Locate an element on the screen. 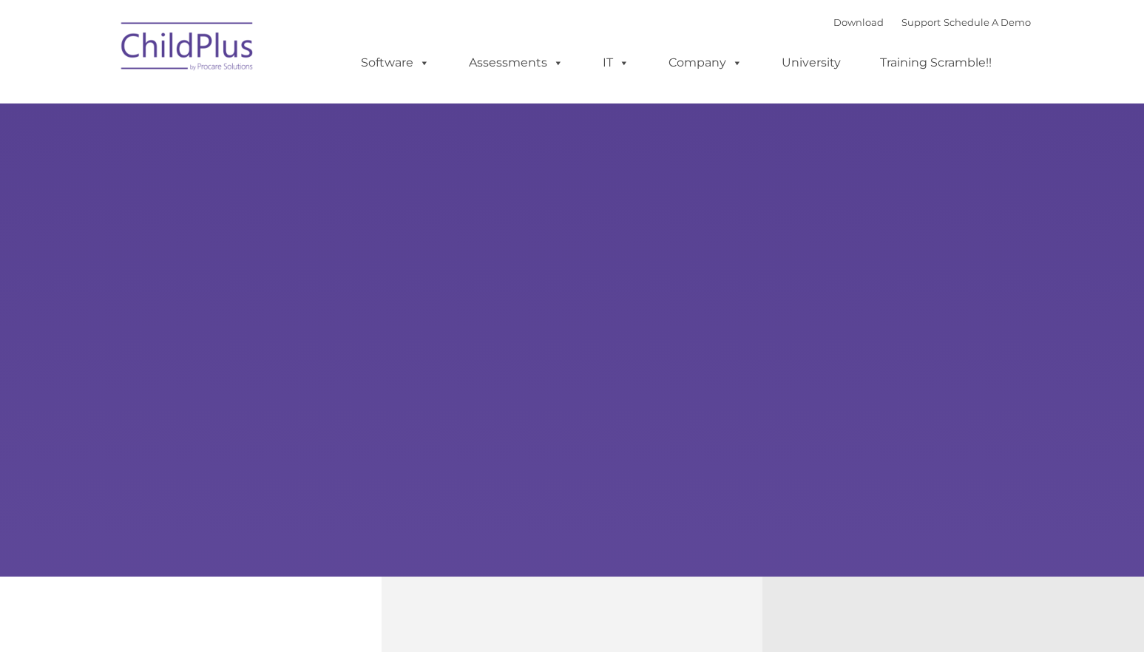  a: Support is located at coordinates (921, 22).